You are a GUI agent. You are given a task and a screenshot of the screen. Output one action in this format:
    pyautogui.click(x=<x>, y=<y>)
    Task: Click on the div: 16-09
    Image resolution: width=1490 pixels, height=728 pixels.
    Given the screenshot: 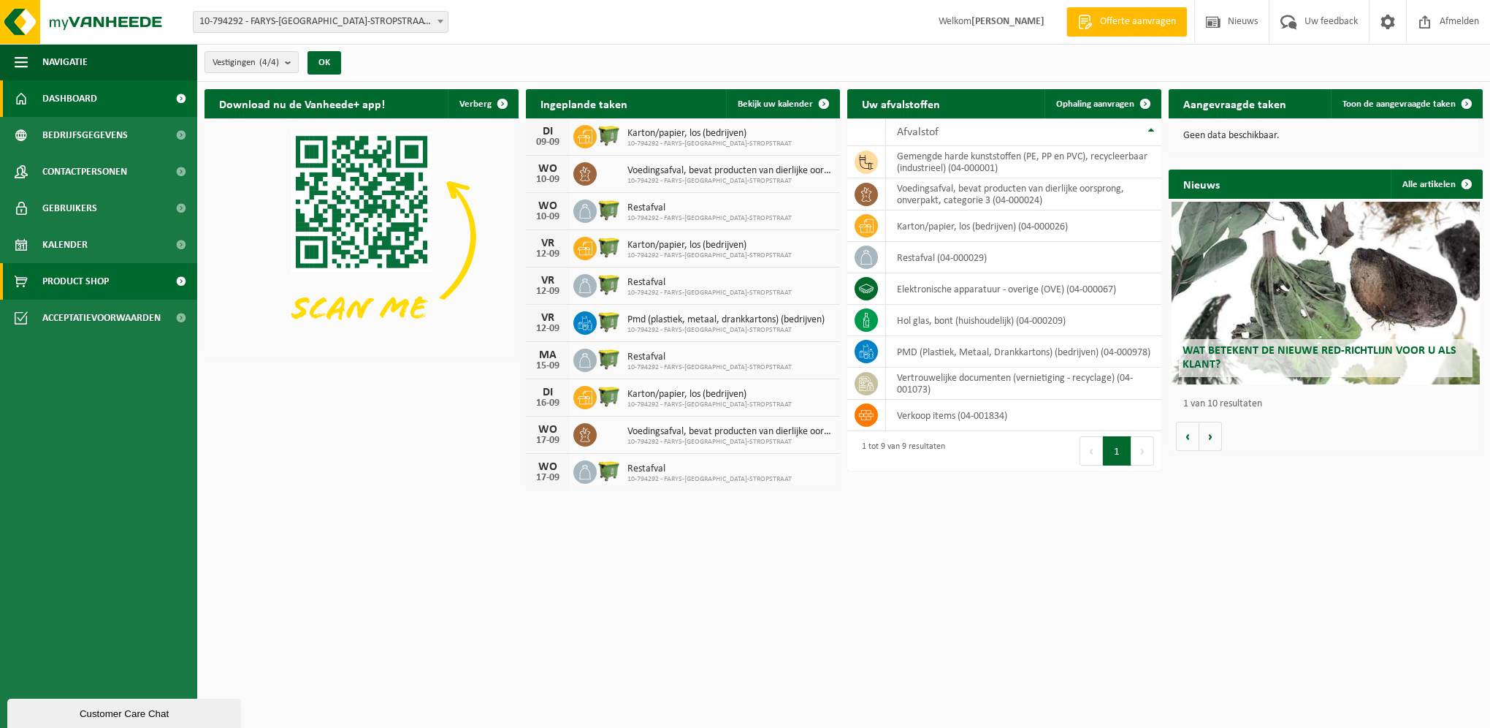 What is the action you would take?
    pyautogui.click(x=548, y=403)
    